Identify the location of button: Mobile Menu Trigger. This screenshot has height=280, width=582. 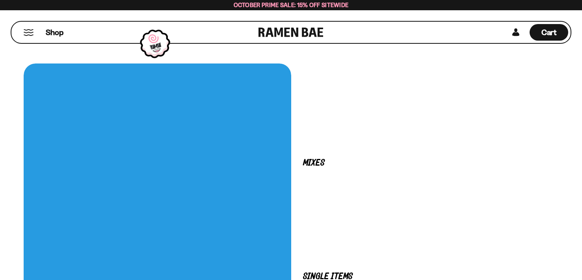
(28, 32).